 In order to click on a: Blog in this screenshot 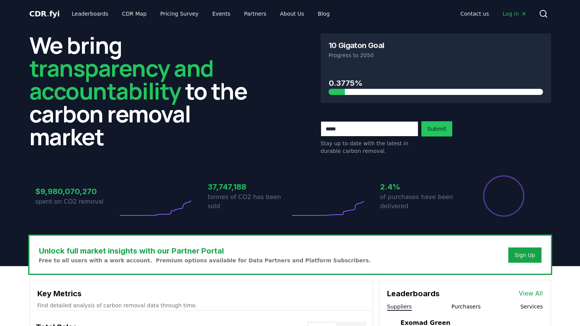, I will do `click(324, 14)`.